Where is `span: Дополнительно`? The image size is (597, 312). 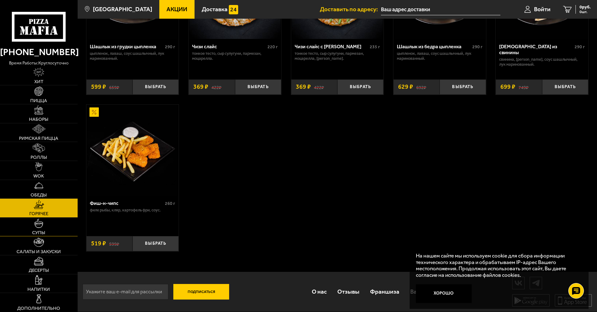 span: Дополнительно is located at coordinates (39, 309).